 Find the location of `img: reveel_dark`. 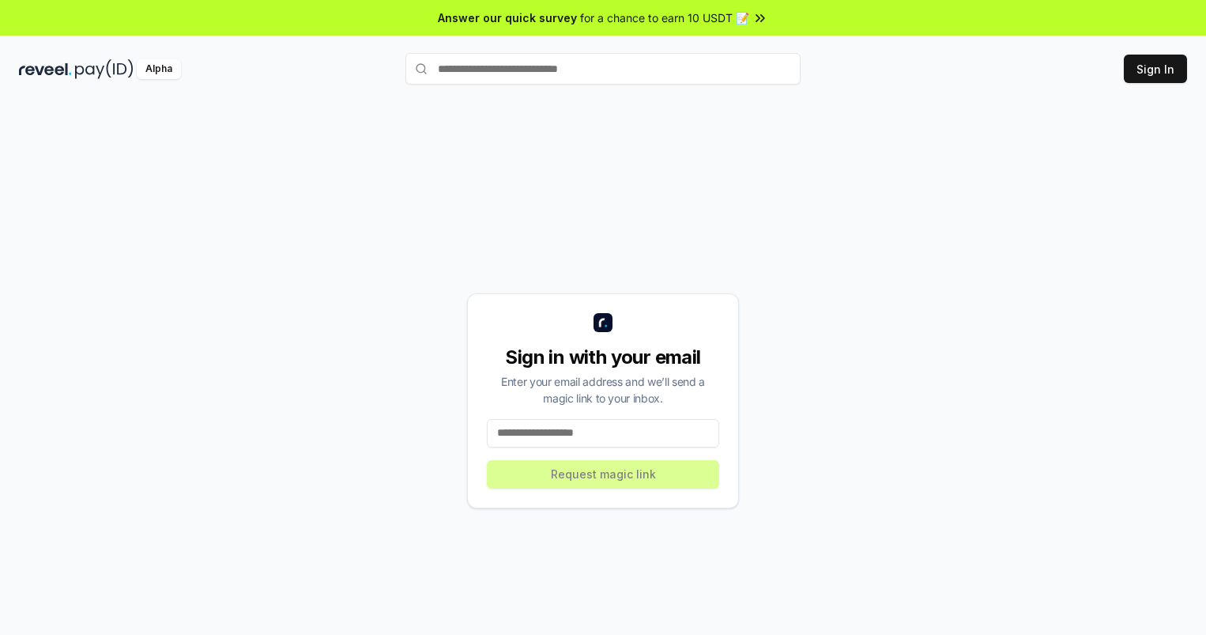

img: reveel_dark is located at coordinates (45, 69).